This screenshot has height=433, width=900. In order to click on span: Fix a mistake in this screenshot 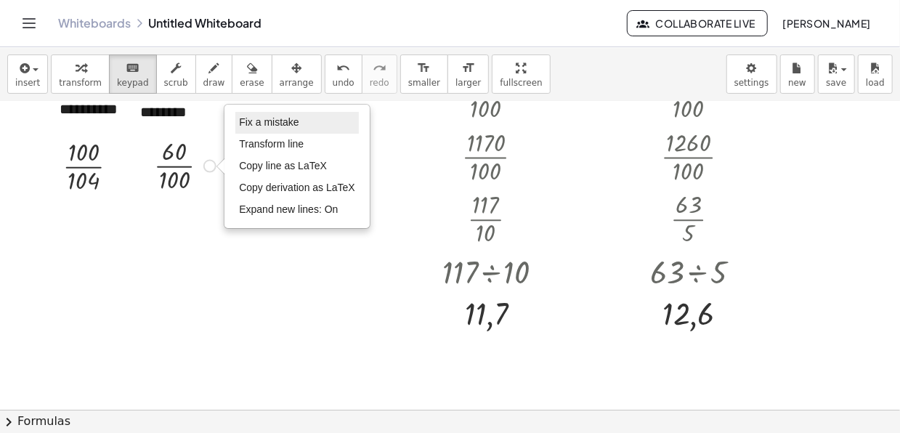, I will do `click(269, 122)`.